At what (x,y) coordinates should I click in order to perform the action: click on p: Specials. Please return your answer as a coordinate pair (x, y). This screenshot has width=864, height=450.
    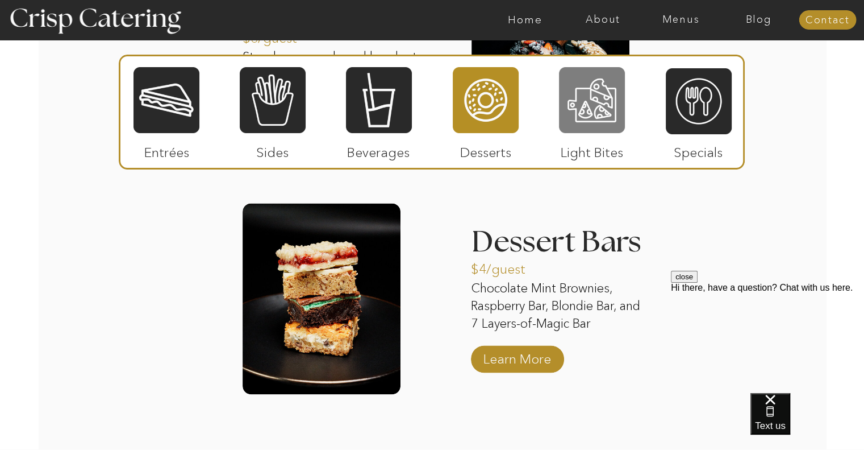
    Looking at the image, I should click on (698, 149).